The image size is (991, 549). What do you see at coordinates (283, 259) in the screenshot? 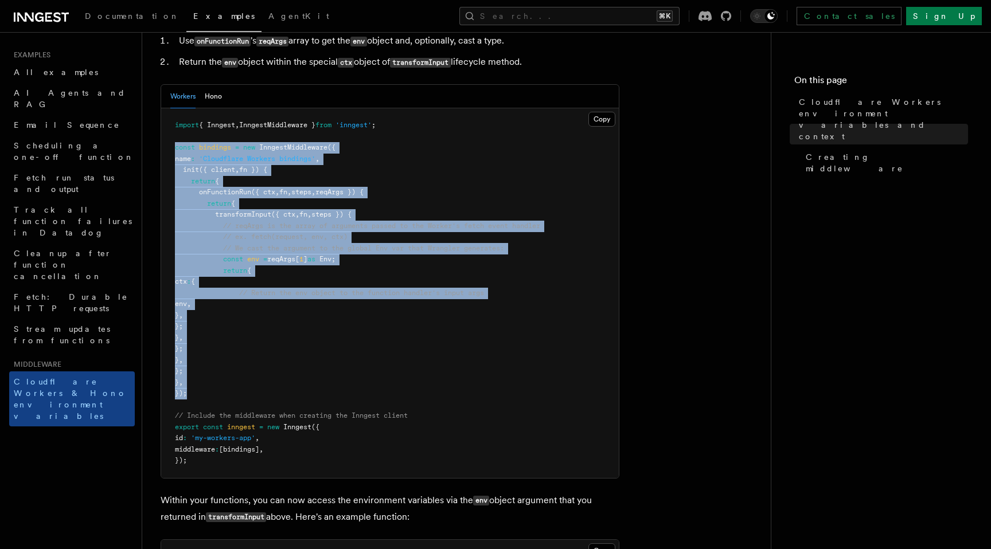
I see `span: reqArgs[` at bounding box center [283, 259].